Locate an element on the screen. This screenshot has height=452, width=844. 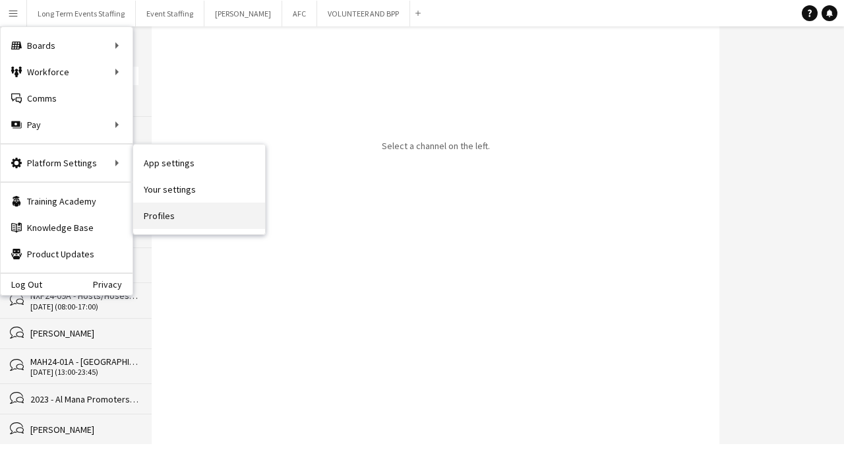
a: App settings is located at coordinates (199, 163).